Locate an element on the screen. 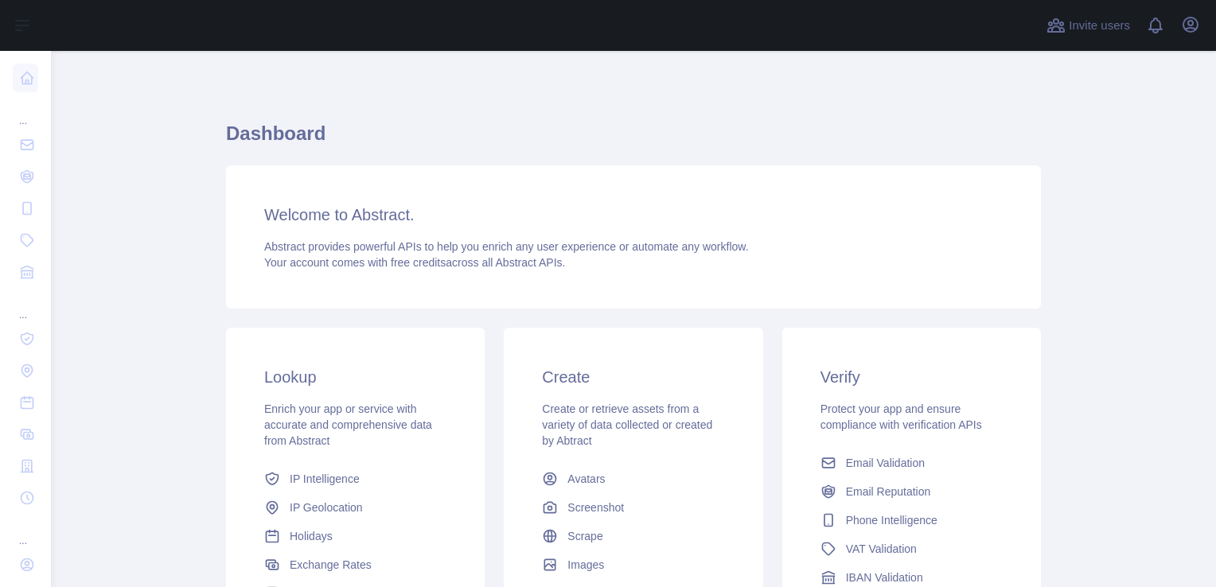 The width and height of the screenshot is (1216, 587). span: free credits is located at coordinates (418, 263).